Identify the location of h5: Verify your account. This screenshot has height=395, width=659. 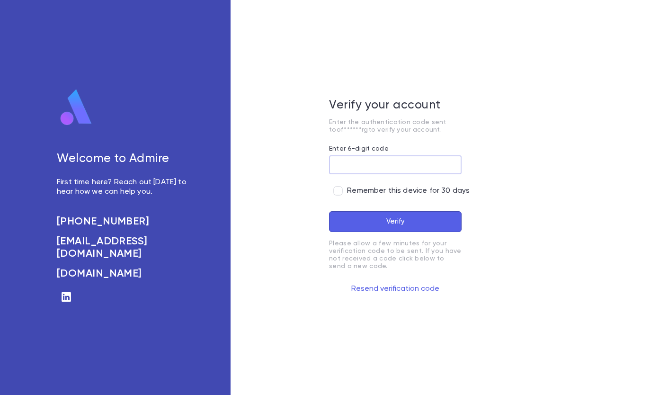
(395, 106).